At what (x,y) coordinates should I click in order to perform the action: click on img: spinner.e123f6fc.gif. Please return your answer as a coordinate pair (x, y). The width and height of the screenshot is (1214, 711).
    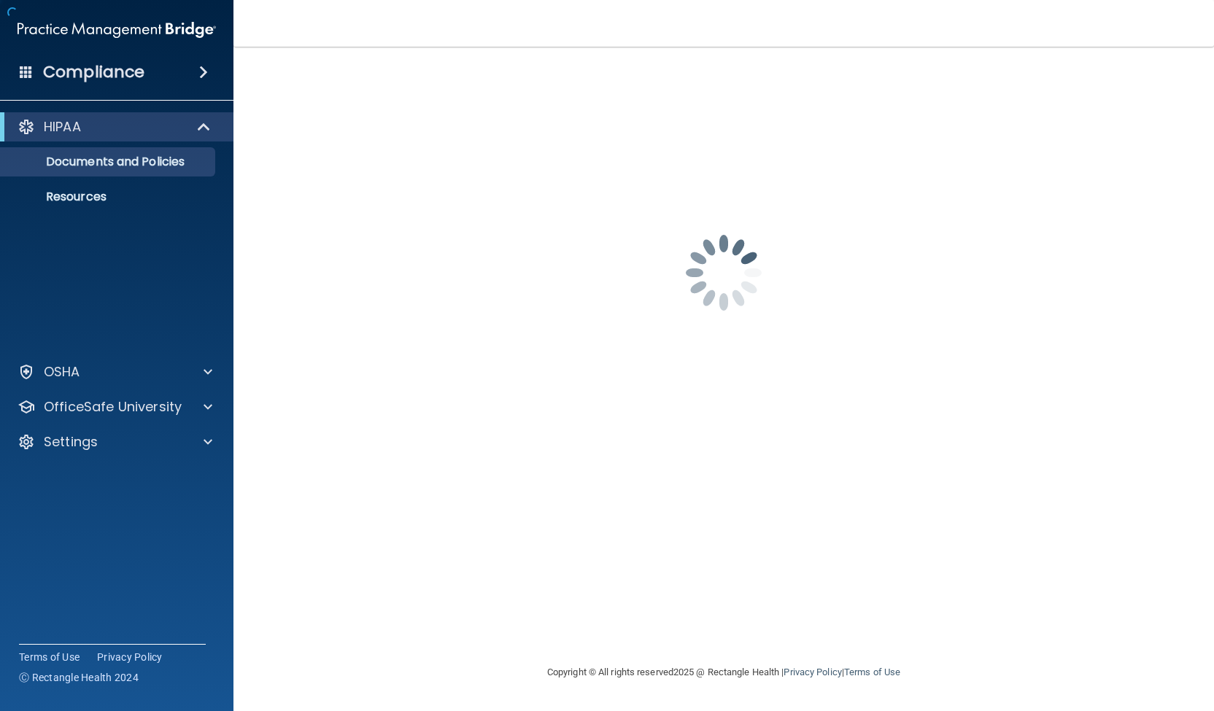
    Looking at the image, I should click on (724, 273).